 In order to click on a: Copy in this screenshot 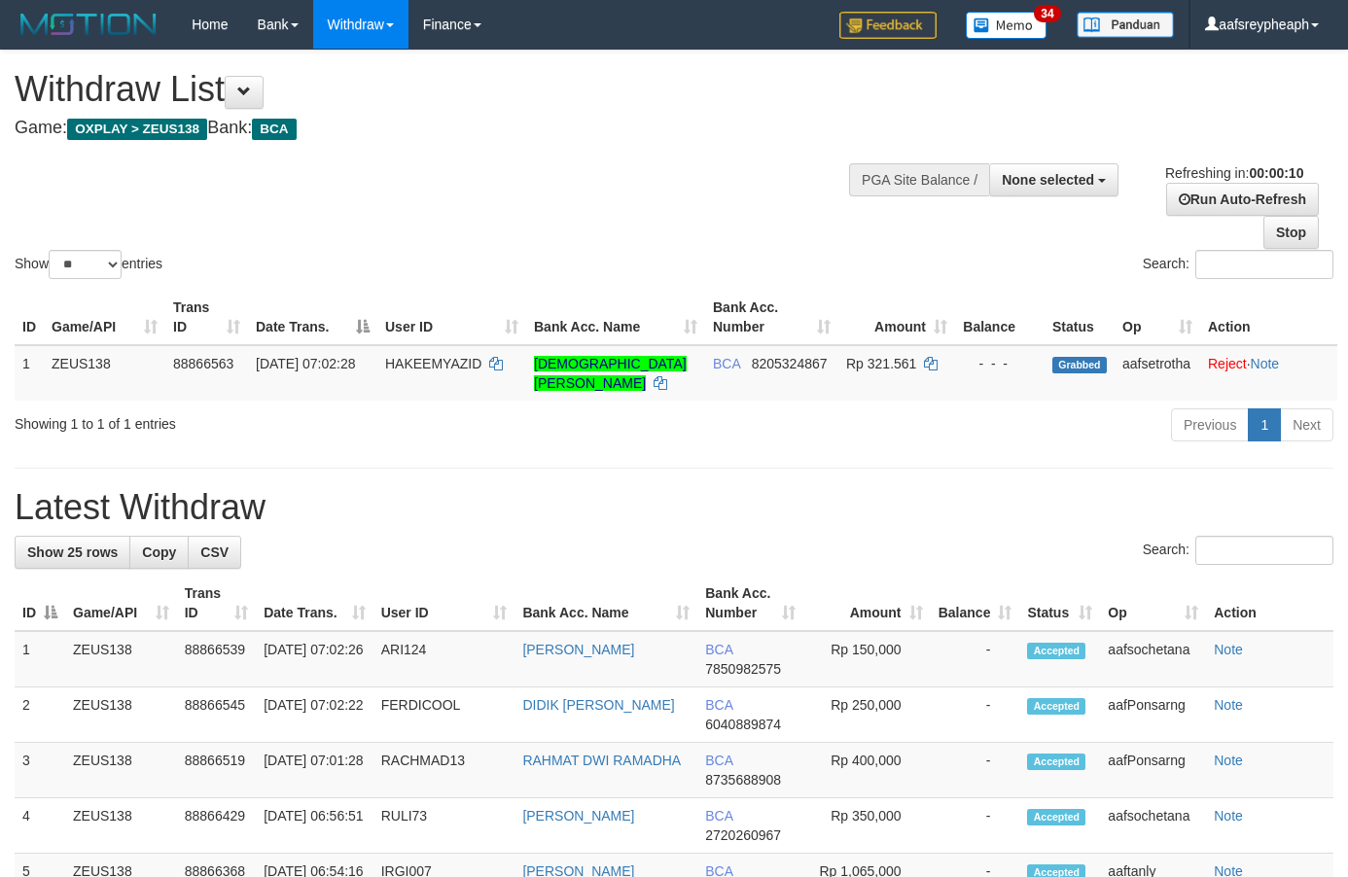, I will do `click(159, 552)`.